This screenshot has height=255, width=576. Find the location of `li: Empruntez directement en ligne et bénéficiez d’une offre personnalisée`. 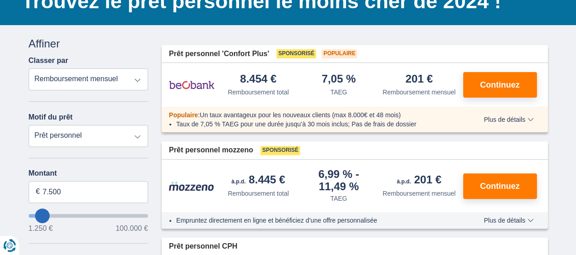

li: Empruntez directement en ligne et bénéficiez d’une offre personnalisée is located at coordinates (316, 220).